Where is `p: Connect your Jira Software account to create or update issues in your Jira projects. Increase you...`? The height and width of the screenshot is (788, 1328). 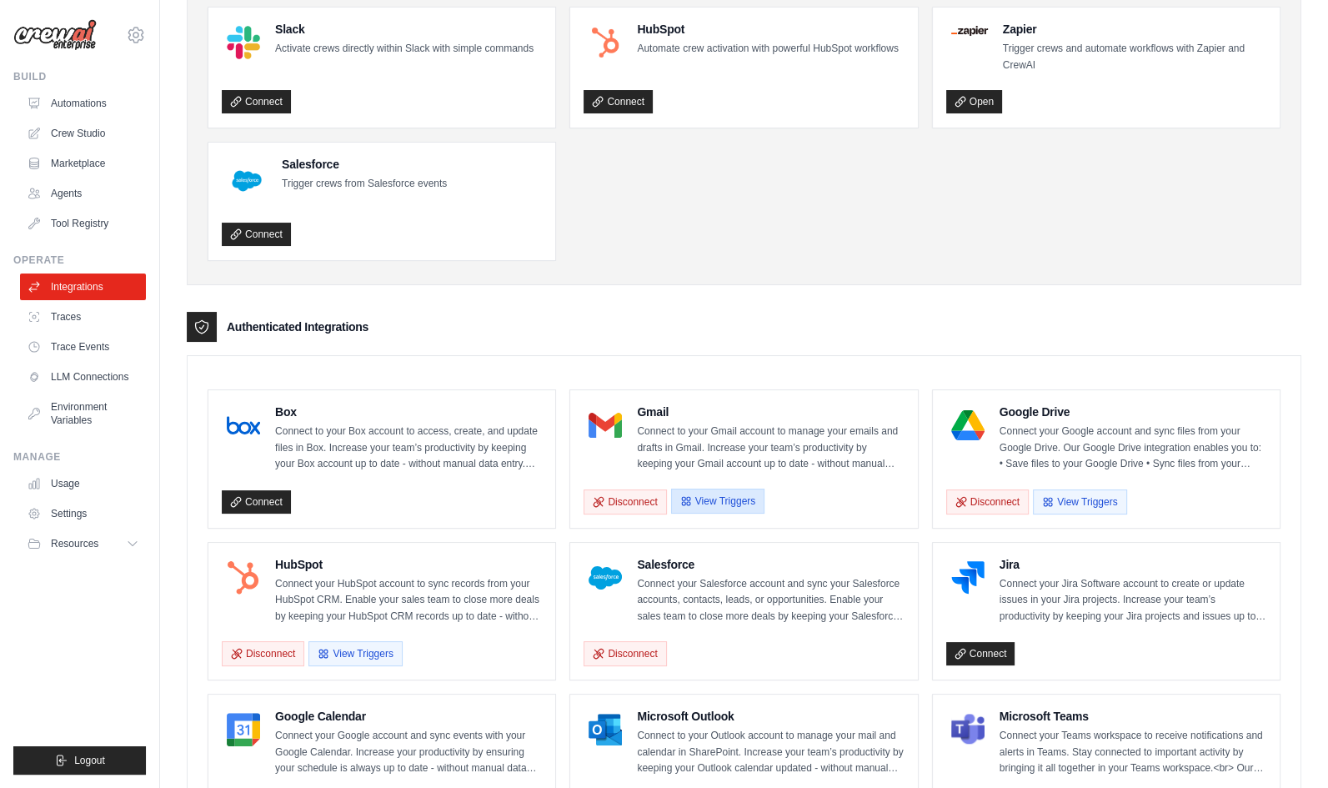
p: Connect your Jira Software account to create or update issues in your Jira projects. Increase you... is located at coordinates (1133, 600).